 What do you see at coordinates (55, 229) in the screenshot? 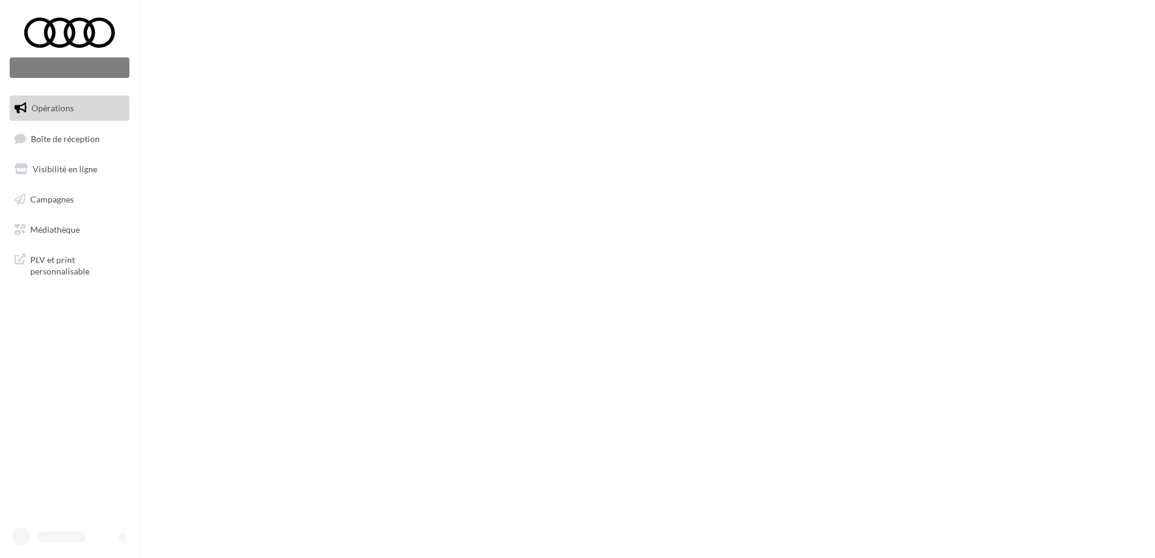
I see `span: Médiathèque` at bounding box center [55, 229].